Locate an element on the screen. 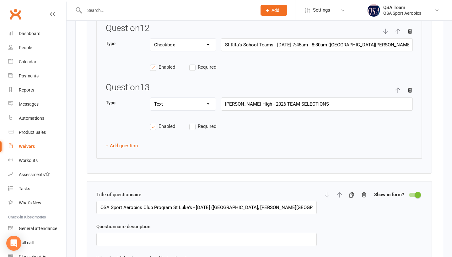 The width and height of the screenshot is (452, 257). a: Clubworx is located at coordinates (15, 14).